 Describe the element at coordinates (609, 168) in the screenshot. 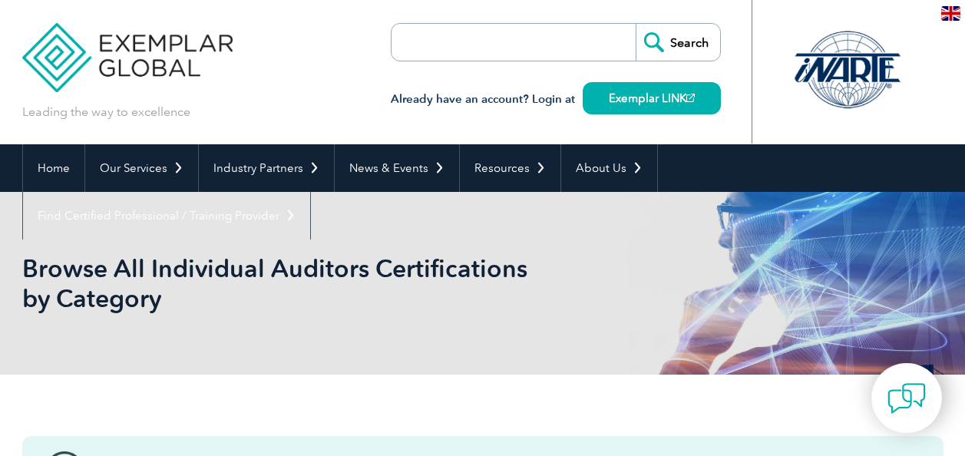

I see `a: About Us` at that location.